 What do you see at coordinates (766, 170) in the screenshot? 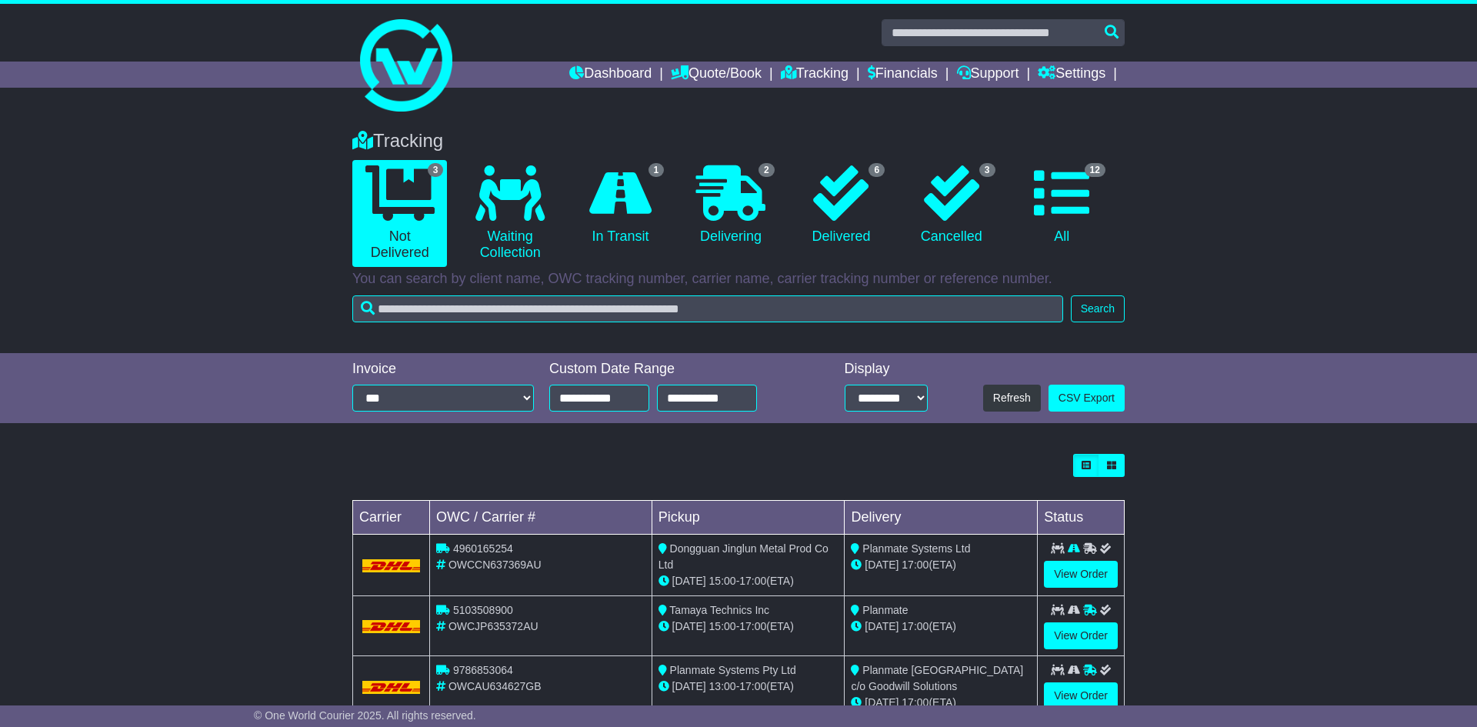
I see `span: 2` at bounding box center [766, 170].